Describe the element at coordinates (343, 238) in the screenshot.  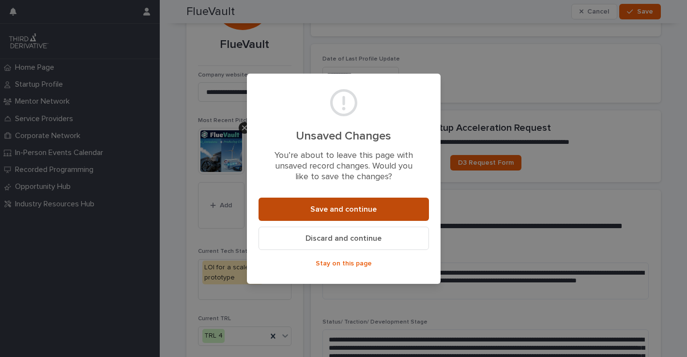
I see `span: Discard and continue` at that location.